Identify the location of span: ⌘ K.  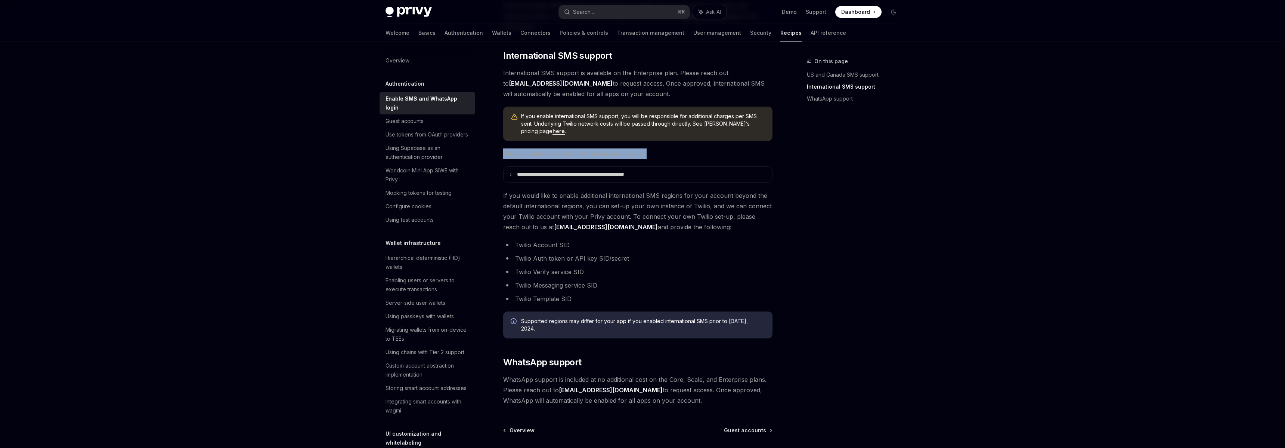
(681, 12).